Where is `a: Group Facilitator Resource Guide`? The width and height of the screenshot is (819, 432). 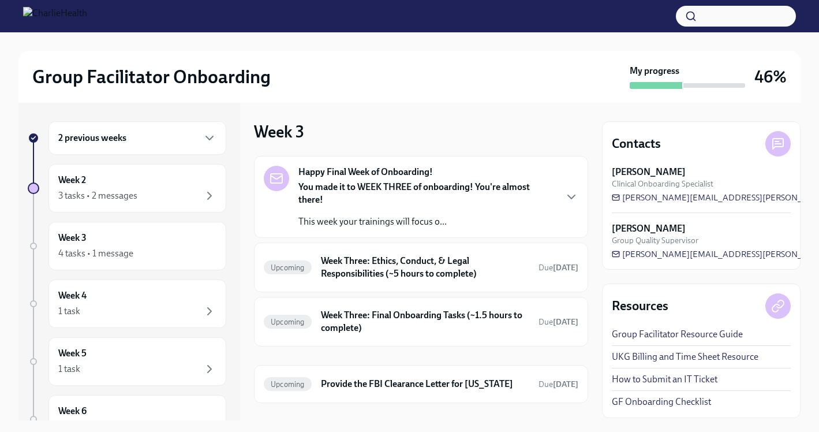 a: Group Facilitator Resource Guide is located at coordinates (677, 334).